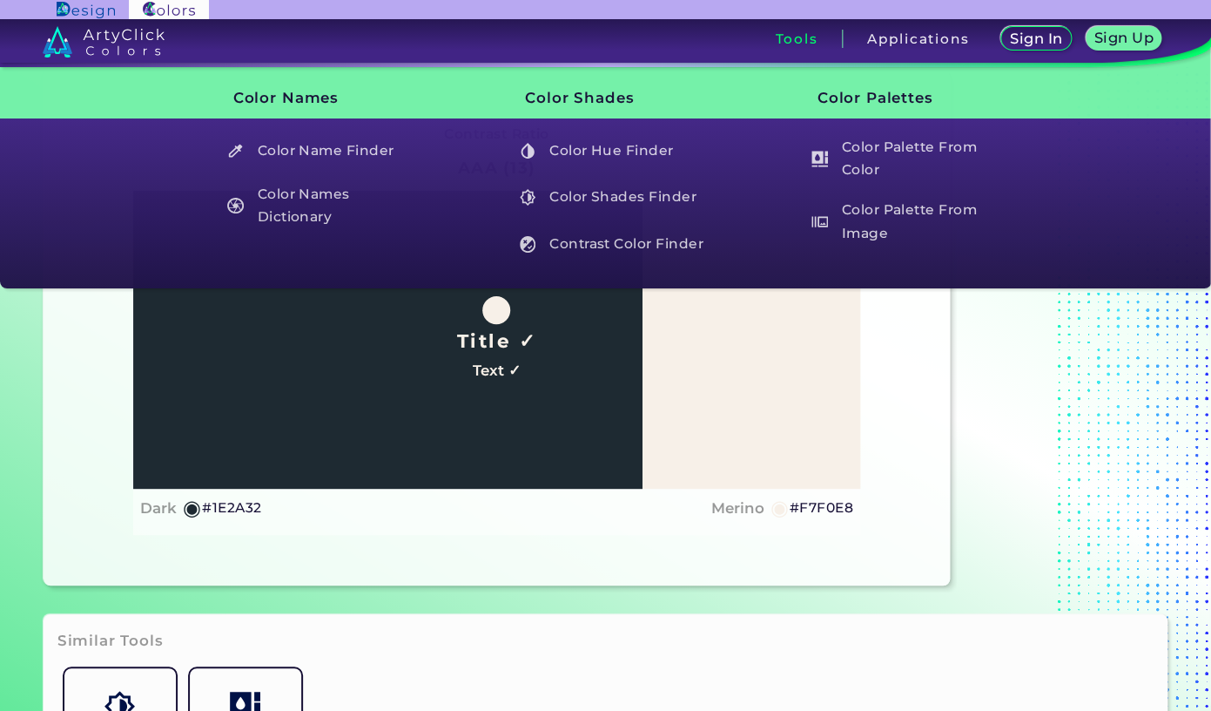 The image size is (1211, 711). What do you see at coordinates (819, 221) in the screenshot?
I see `img: icon_palette_from_image_white.svg` at bounding box center [819, 221].